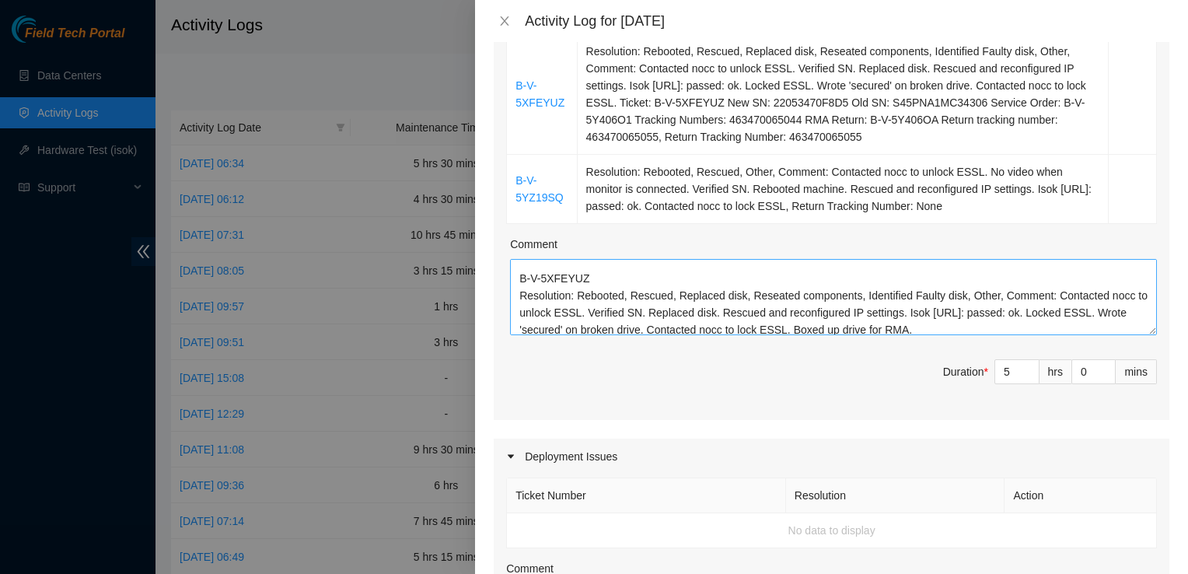  I want to click on span: caret-right, so click(511, 457).